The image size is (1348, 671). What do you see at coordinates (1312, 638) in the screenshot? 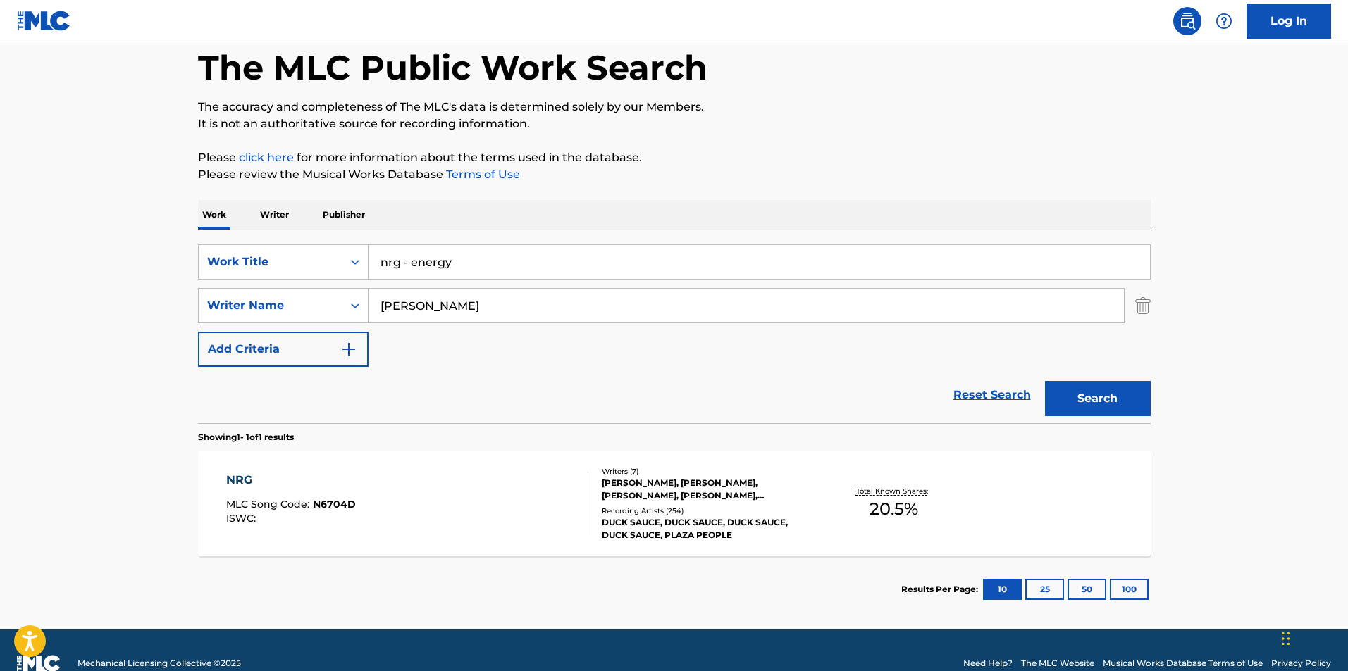
I see `div: Chat Widget` at bounding box center [1312, 638].